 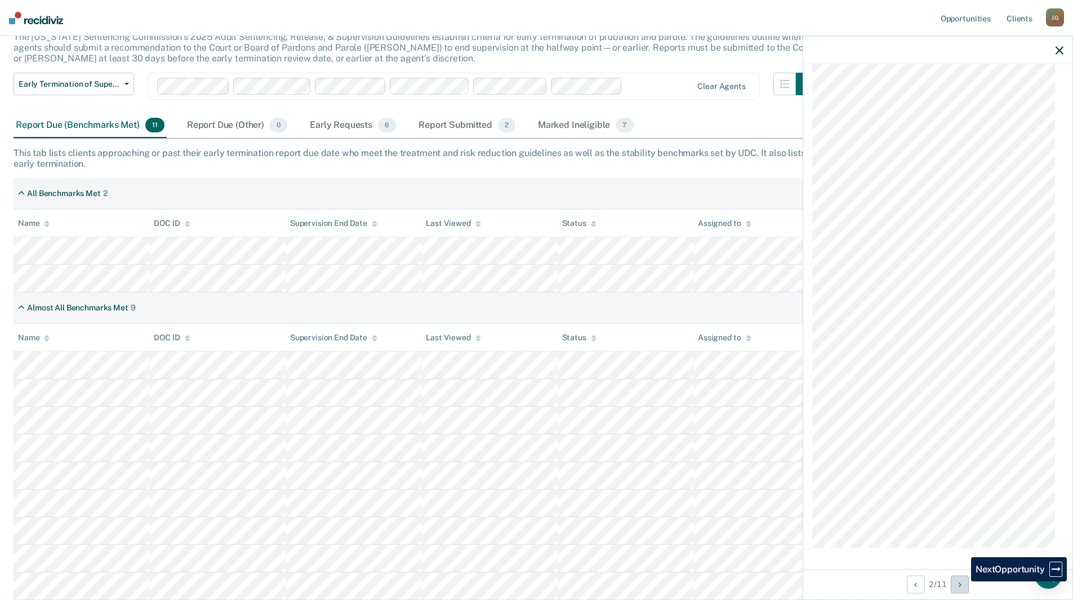 I want to click on div: 2 / 11, so click(x=938, y=584).